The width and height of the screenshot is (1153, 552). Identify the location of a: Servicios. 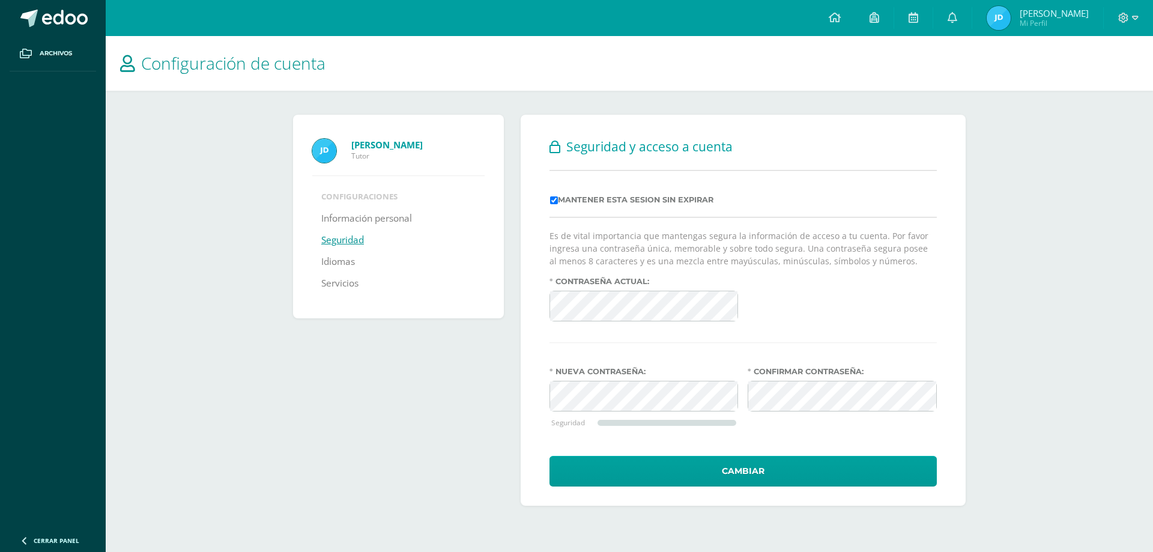
(340, 284).